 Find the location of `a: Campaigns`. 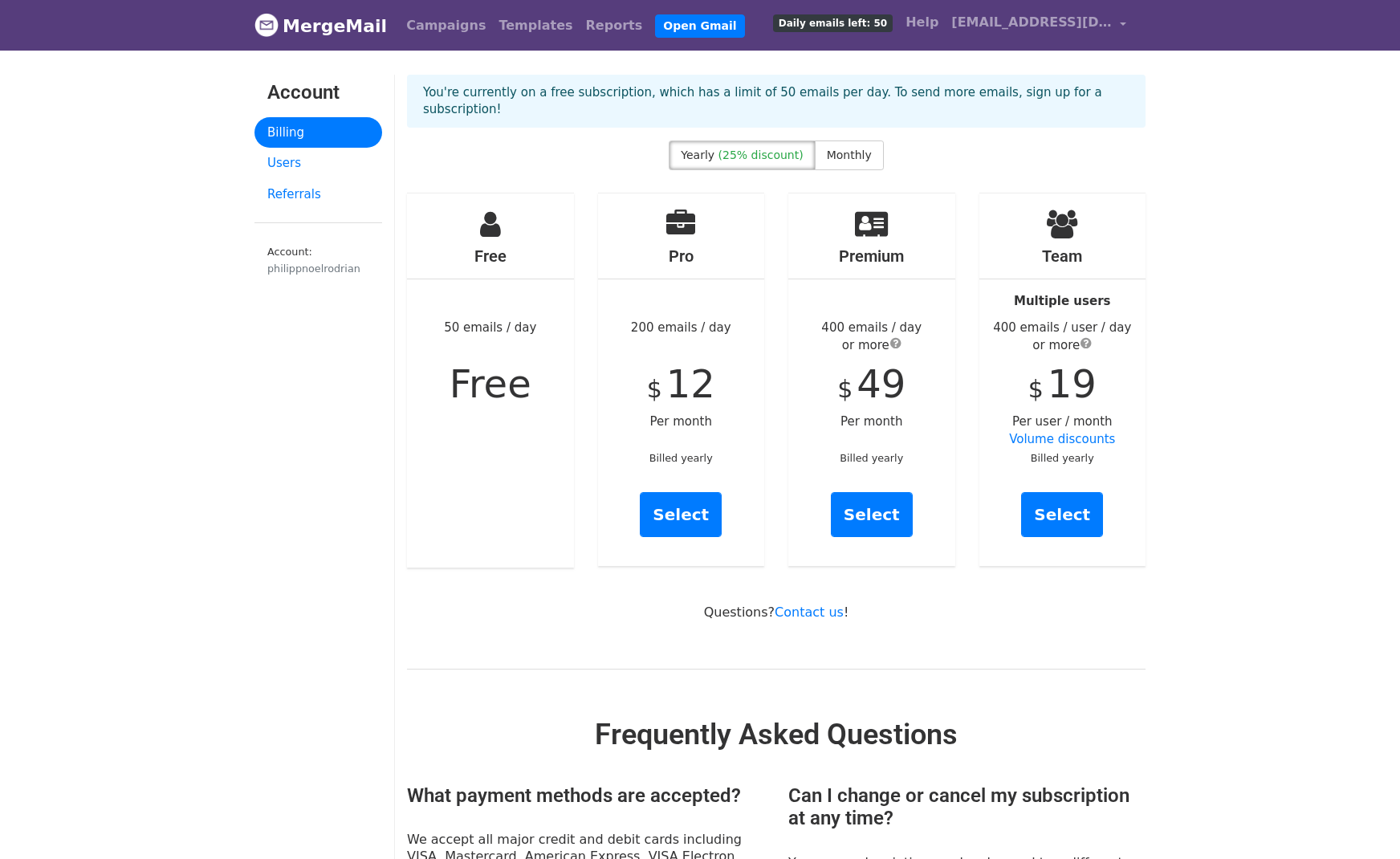

a: Campaigns is located at coordinates (445, 26).